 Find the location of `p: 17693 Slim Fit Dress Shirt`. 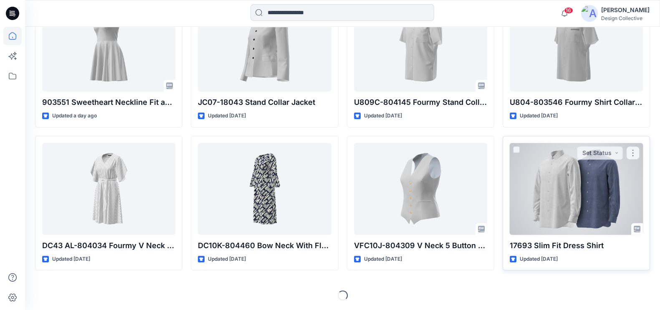

p: 17693 Slim Fit Dress Shirt is located at coordinates (576, 246).